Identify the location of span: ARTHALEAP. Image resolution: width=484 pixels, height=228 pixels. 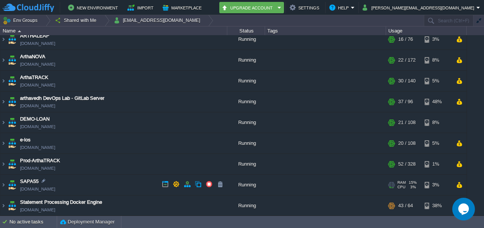
(35, 36).